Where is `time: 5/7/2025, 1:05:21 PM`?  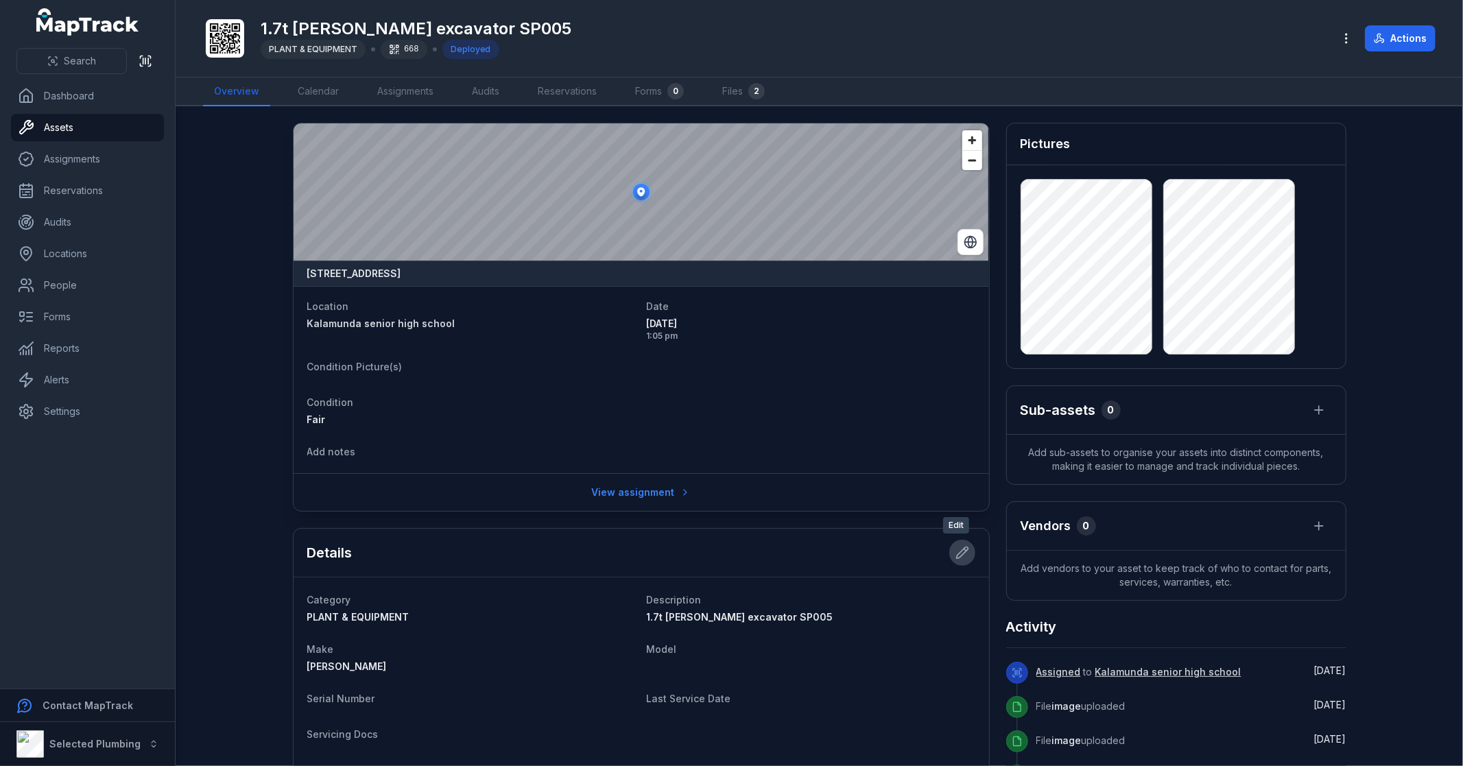 time: 5/7/2025, 1:05:21 PM is located at coordinates (1330, 739).